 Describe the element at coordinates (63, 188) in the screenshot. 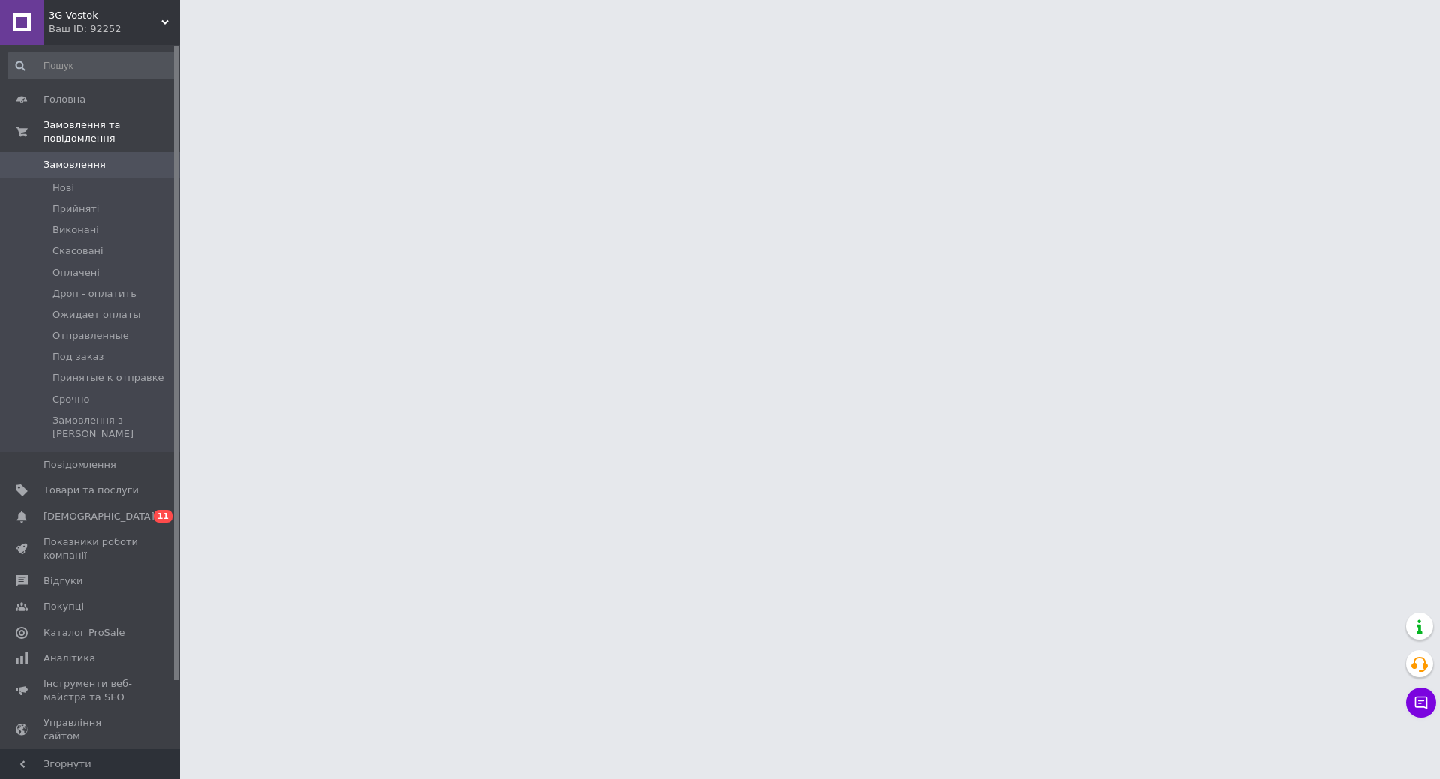

I see `span: Нові` at that location.